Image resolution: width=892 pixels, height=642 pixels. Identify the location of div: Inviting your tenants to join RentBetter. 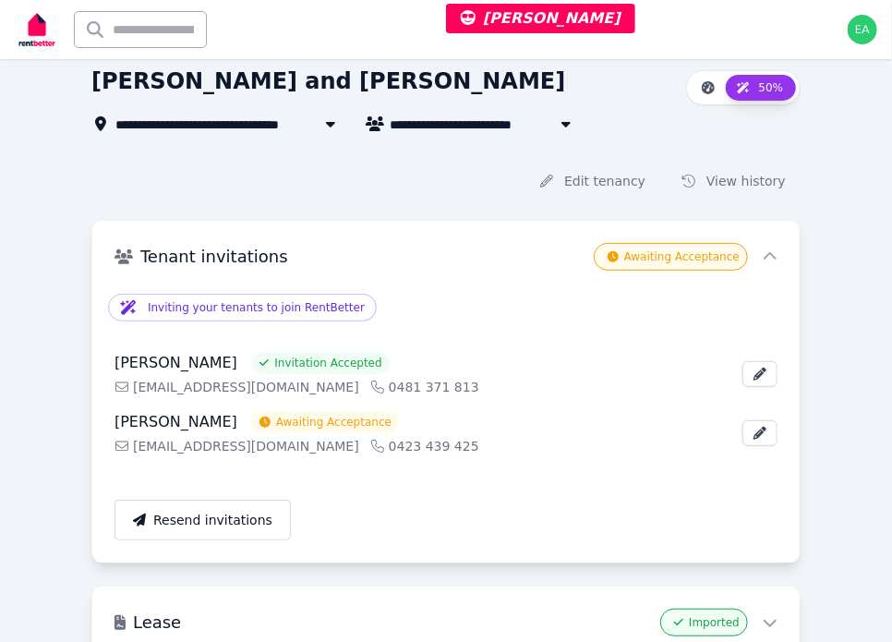
(446, 308).